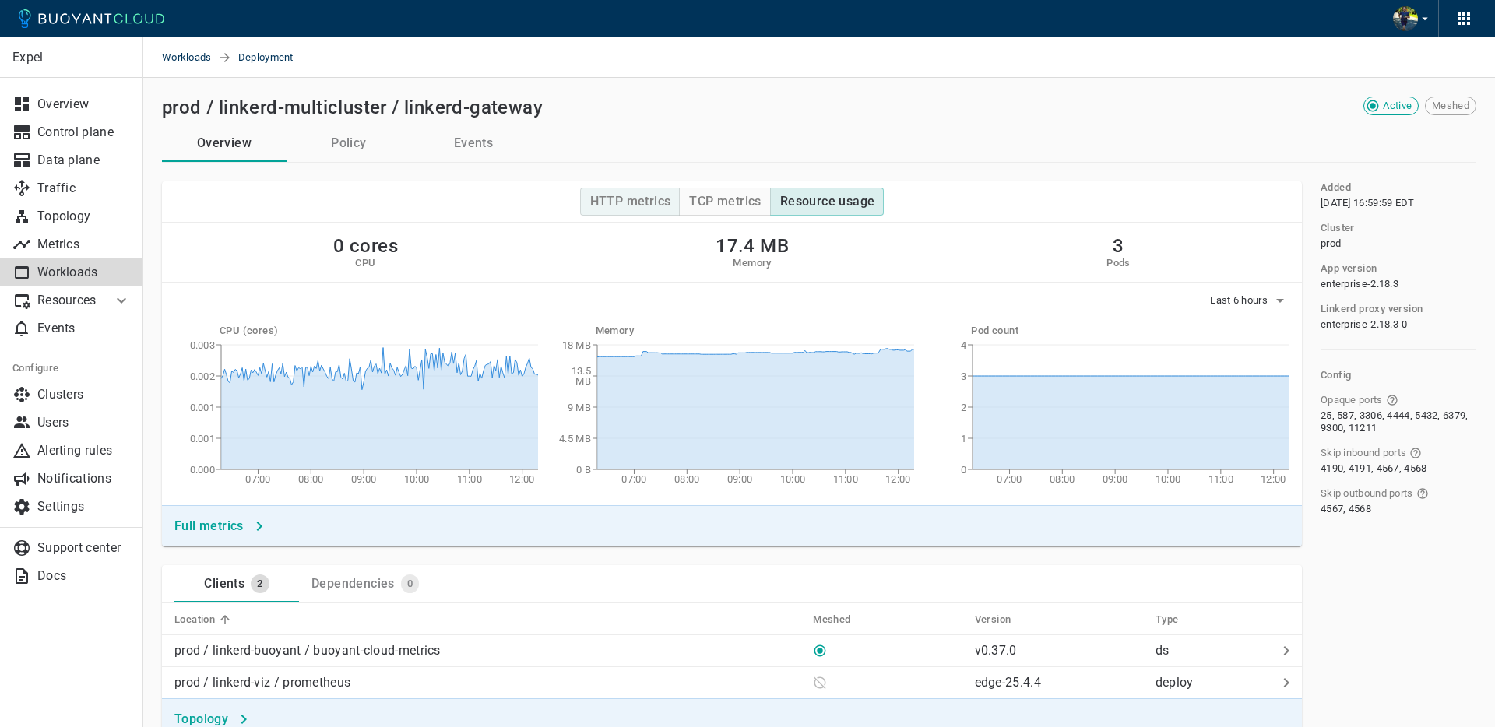 This screenshot has width=1495, height=727. I want to click on p: Traffic, so click(84, 188).